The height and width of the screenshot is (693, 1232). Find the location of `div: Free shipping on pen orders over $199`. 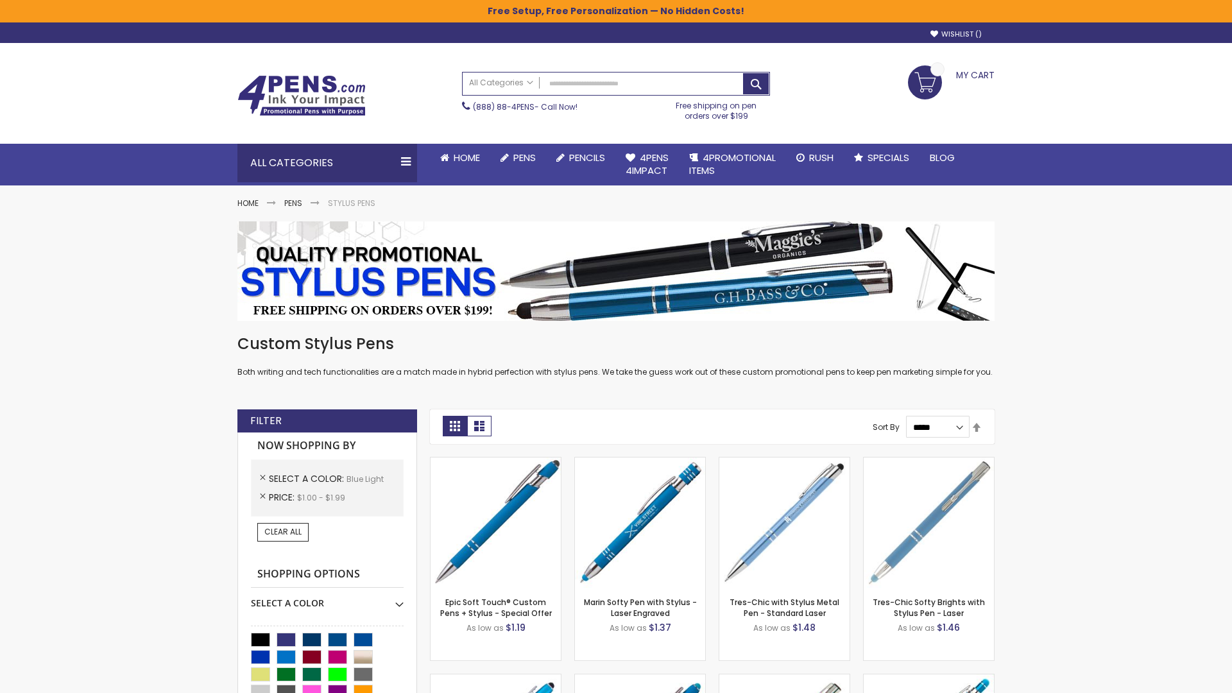

div: Free shipping on pen orders over $199 is located at coordinates (717, 108).